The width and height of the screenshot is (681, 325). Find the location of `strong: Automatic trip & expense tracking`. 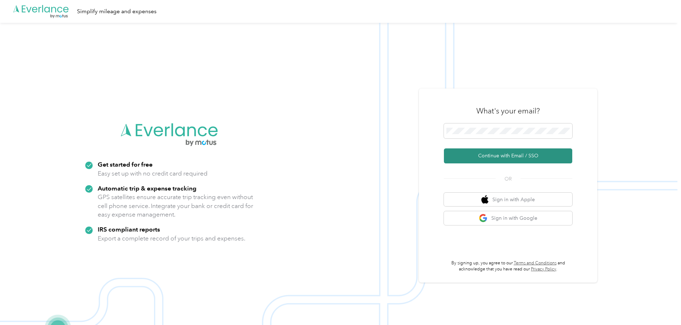

strong: Automatic trip & expense tracking is located at coordinates (147, 188).